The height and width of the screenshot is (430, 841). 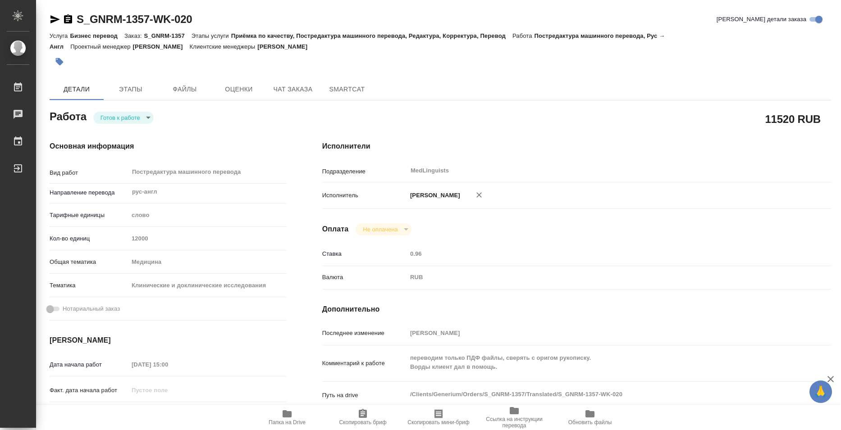 I want to click on p: Работа, so click(x=523, y=36).